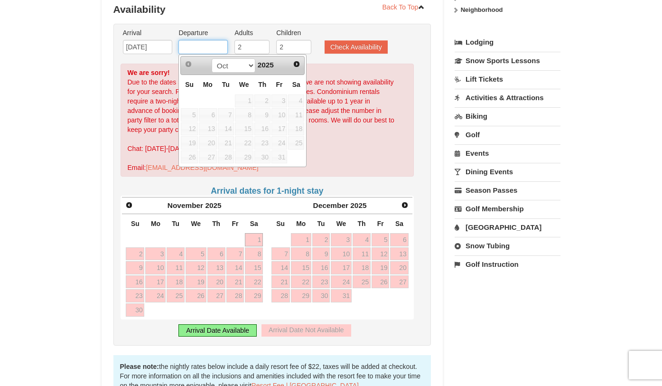 This screenshot has height=386, width=662. Describe the element at coordinates (129, 205) in the screenshot. I see `span: Prev` at that location.